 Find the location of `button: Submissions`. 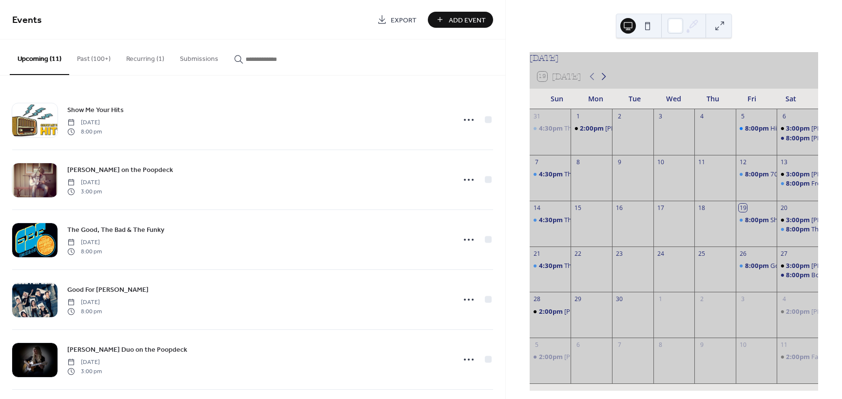

button: Submissions is located at coordinates (199, 57).